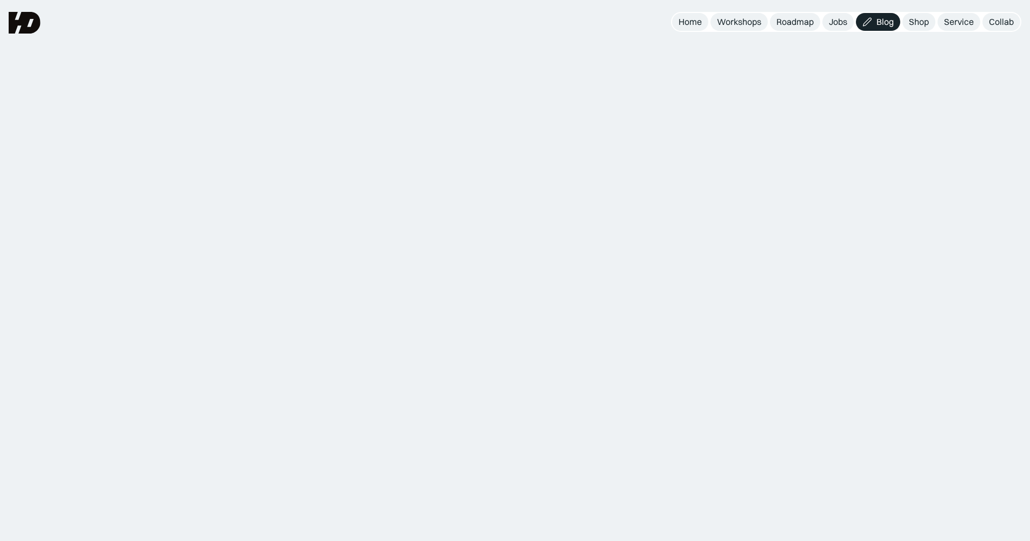 The height and width of the screenshot is (541, 1030). What do you see at coordinates (878, 22) in the screenshot?
I see `a: Blog` at bounding box center [878, 22].